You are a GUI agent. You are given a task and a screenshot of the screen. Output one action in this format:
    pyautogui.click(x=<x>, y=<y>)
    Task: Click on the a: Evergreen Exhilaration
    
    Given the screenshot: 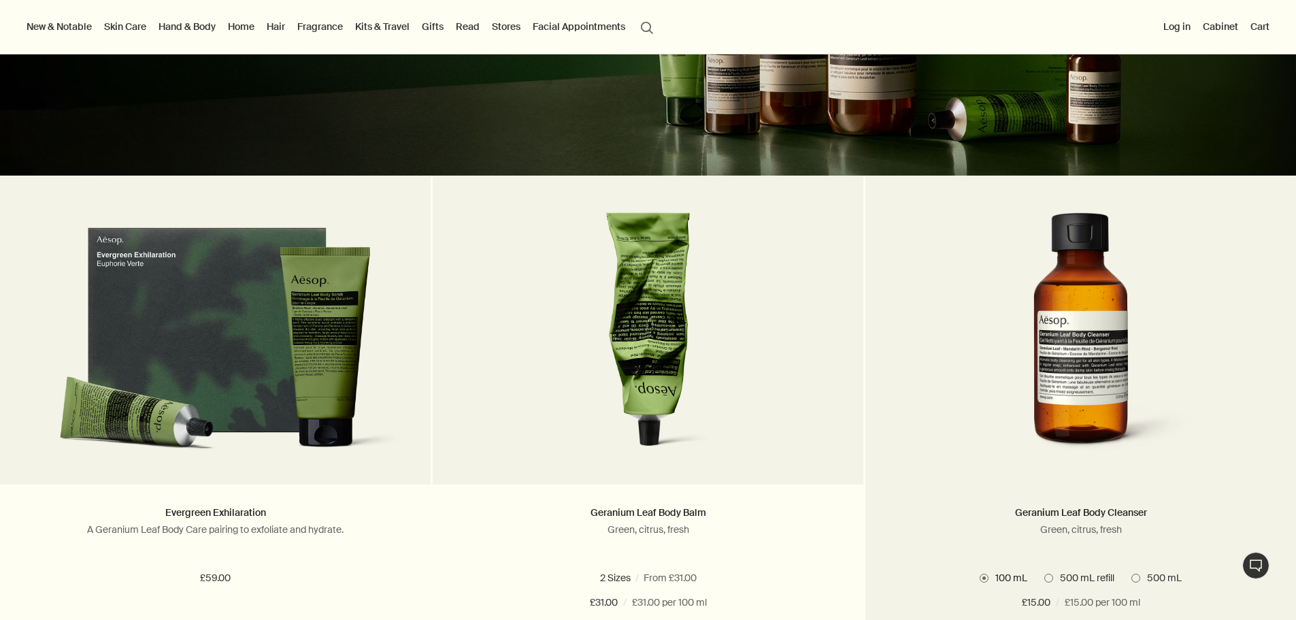 What is the action you would take?
    pyautogui.click(x=216, y=512)
    